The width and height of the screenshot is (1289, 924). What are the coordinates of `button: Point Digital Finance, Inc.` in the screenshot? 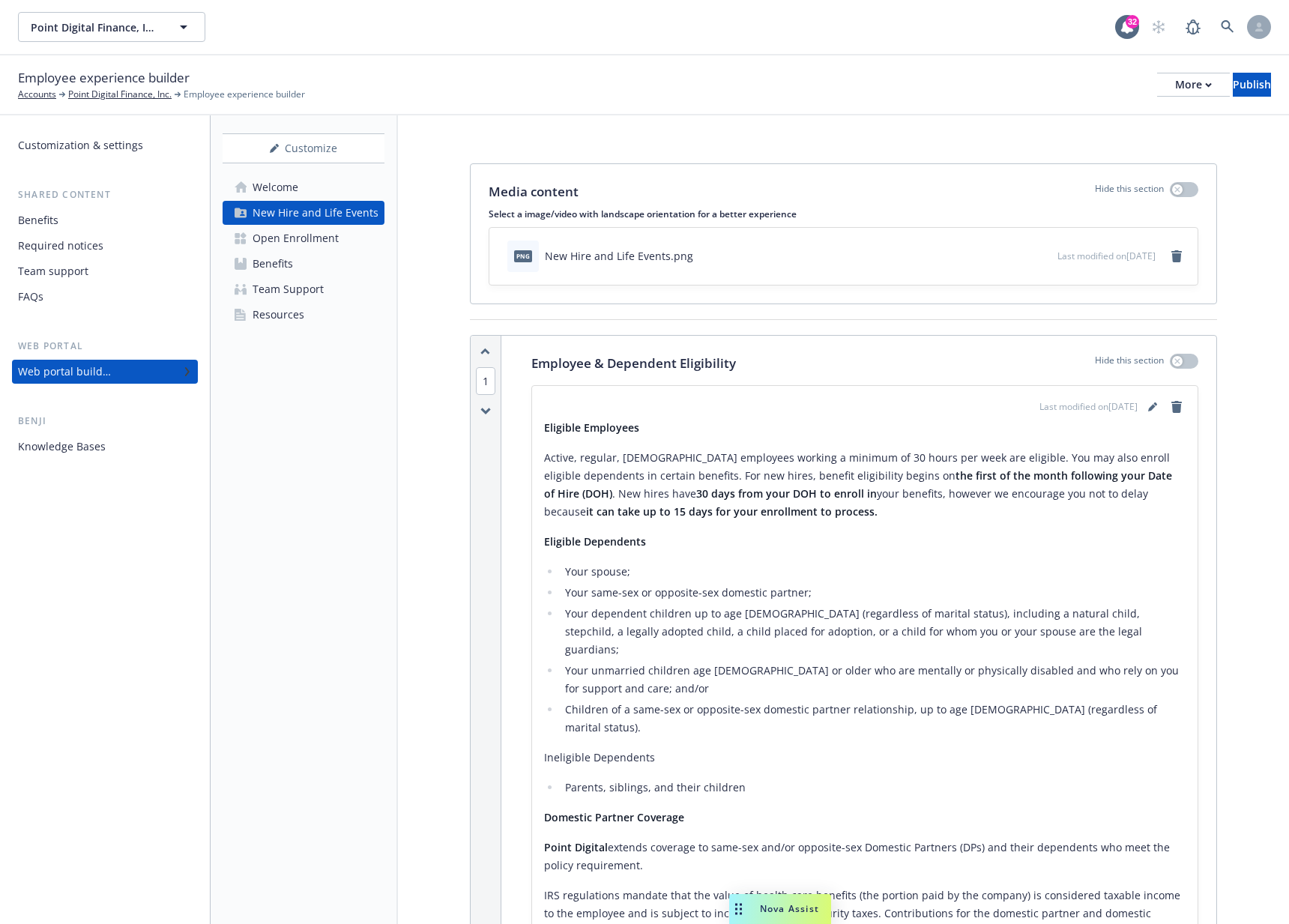 It's located at (112, 27).